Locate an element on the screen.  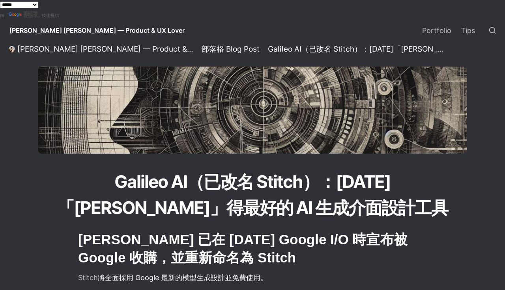
a: 部落格 Blog Post is located at coordinates (230, 49).